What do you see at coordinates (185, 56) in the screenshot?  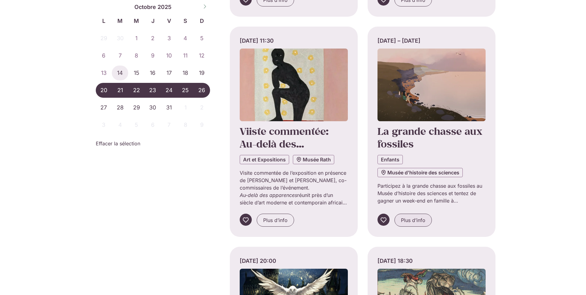 I see `span: Octobre 11, 2025` at bounding box center [185, 56].